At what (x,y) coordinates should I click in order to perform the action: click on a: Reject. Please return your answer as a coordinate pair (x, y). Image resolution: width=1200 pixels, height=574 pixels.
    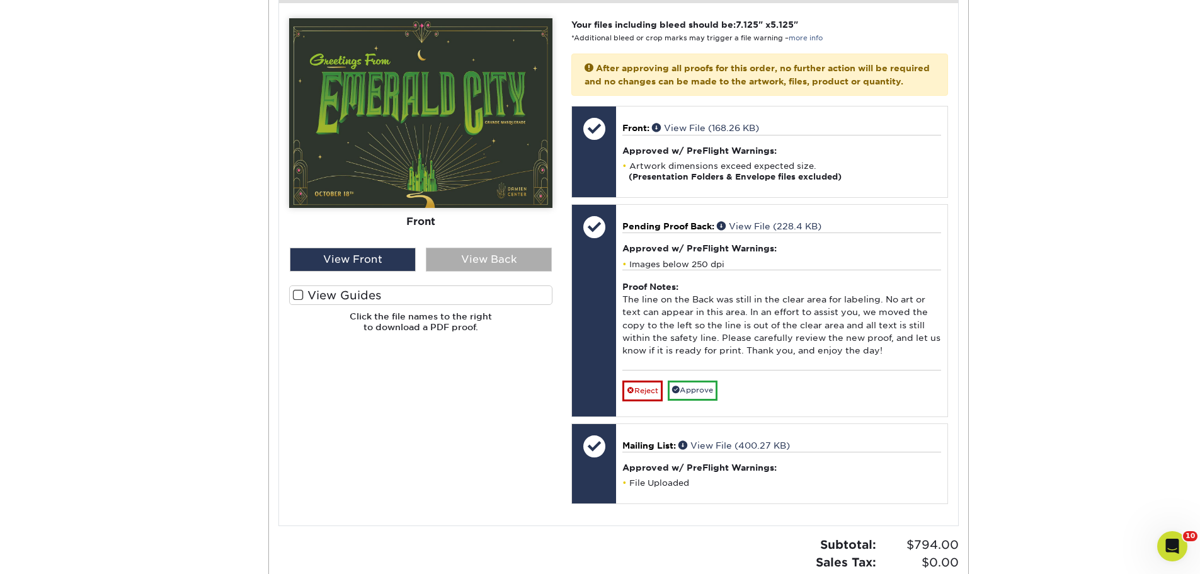
    Looking at the image, I should click on (642, 390).